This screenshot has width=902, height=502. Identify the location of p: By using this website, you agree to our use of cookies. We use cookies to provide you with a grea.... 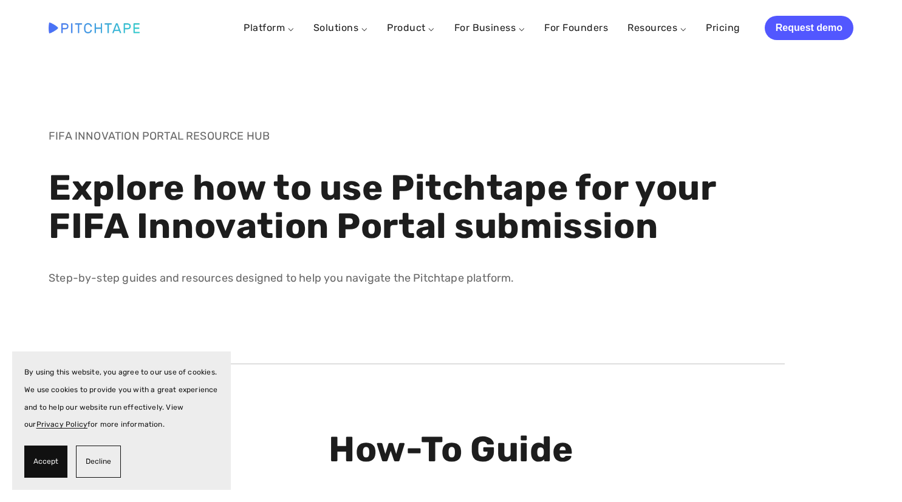
(121, 398).